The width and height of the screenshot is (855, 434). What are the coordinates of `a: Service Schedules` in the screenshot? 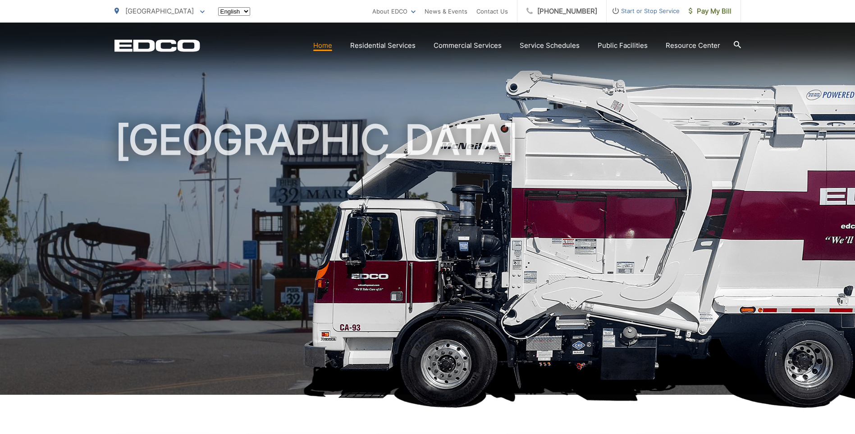 It's located at (550, 46).